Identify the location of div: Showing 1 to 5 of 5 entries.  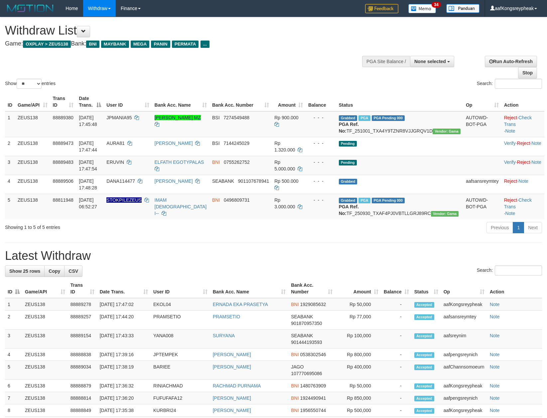
(114, 226).